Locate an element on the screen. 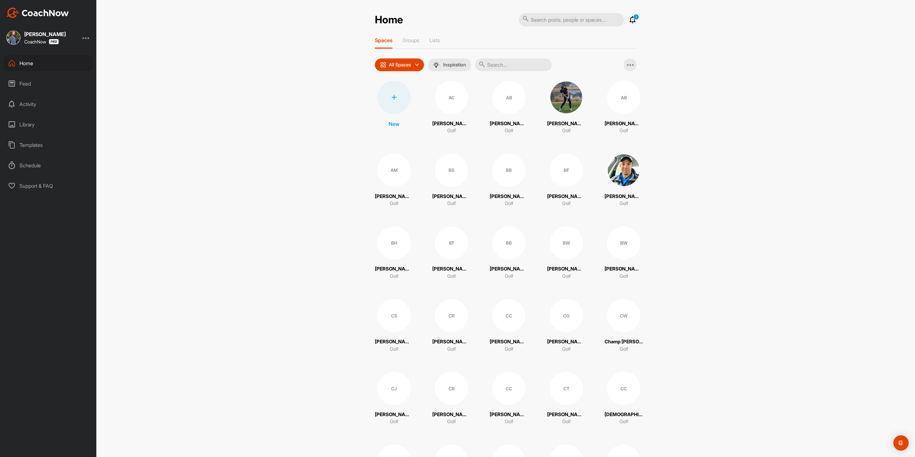 The height and width of the screenshot is (457, 915). div: AM is located at coordinates (394, 170).